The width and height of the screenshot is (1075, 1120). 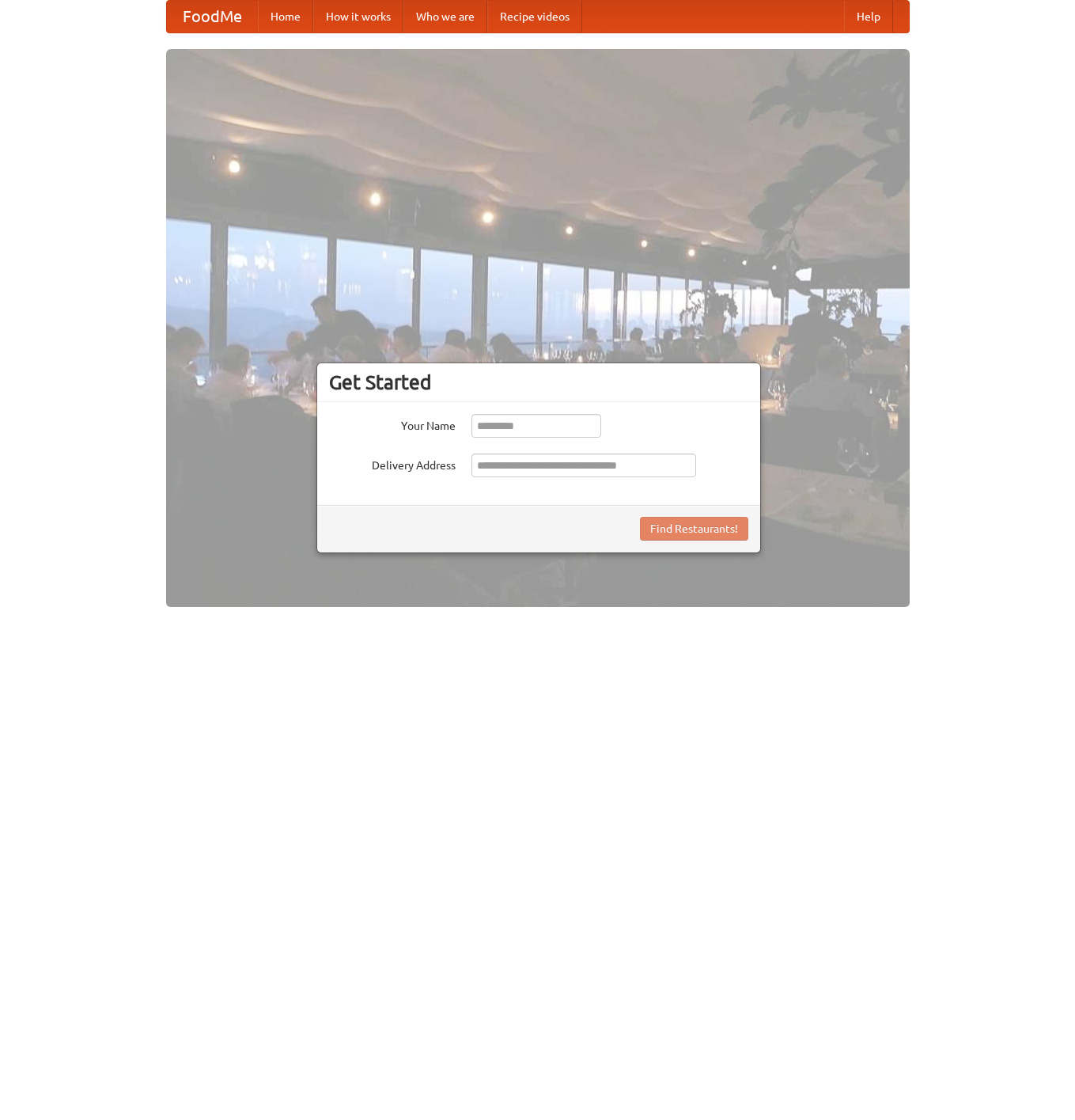 I want to click on a: FoodMe, so click(x=212, y=17).